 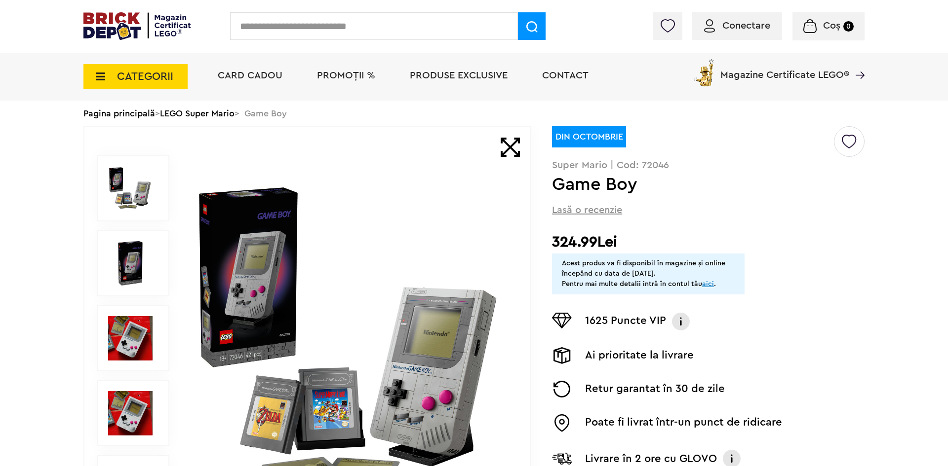 I want to click on span: PROMOȚII %, so click(x=346, y=76).